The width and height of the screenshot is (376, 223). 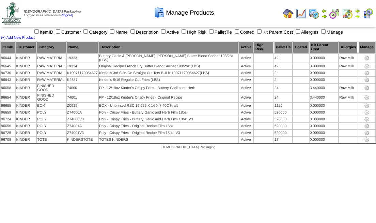 I want to click on label: Name, so click(x=118, y=32).